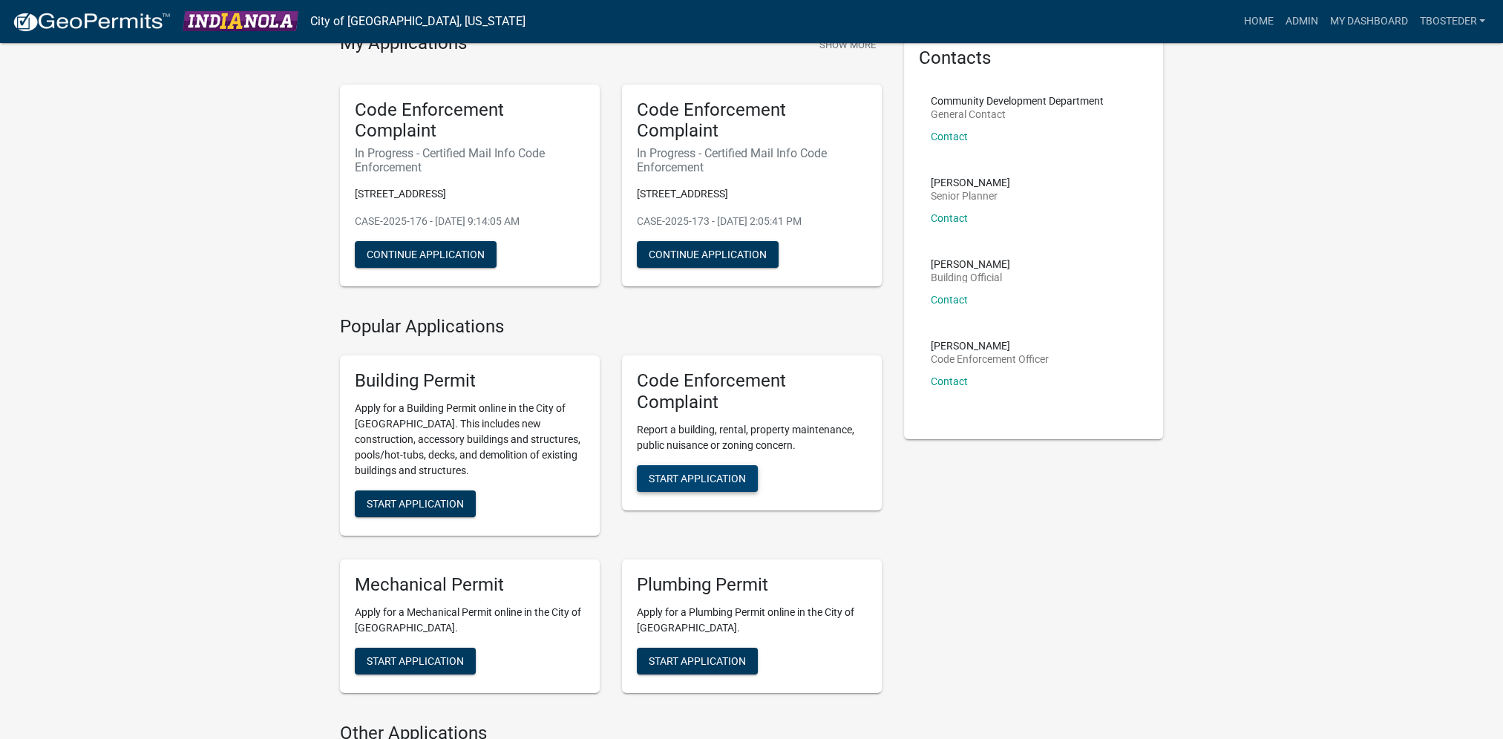 Image resolution: width=1503 pixels, height=739 pixels. I want to click on a: Admin, so click(1301, 22).